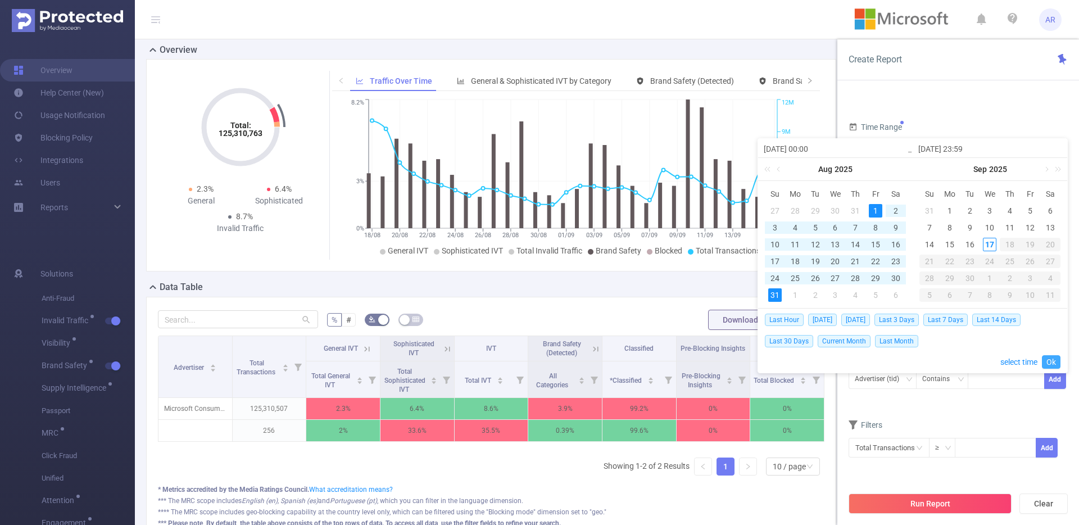 The height and width of the screenshot is (525, 1079). I want to click on tspan: 24/08, so click(455, 235).